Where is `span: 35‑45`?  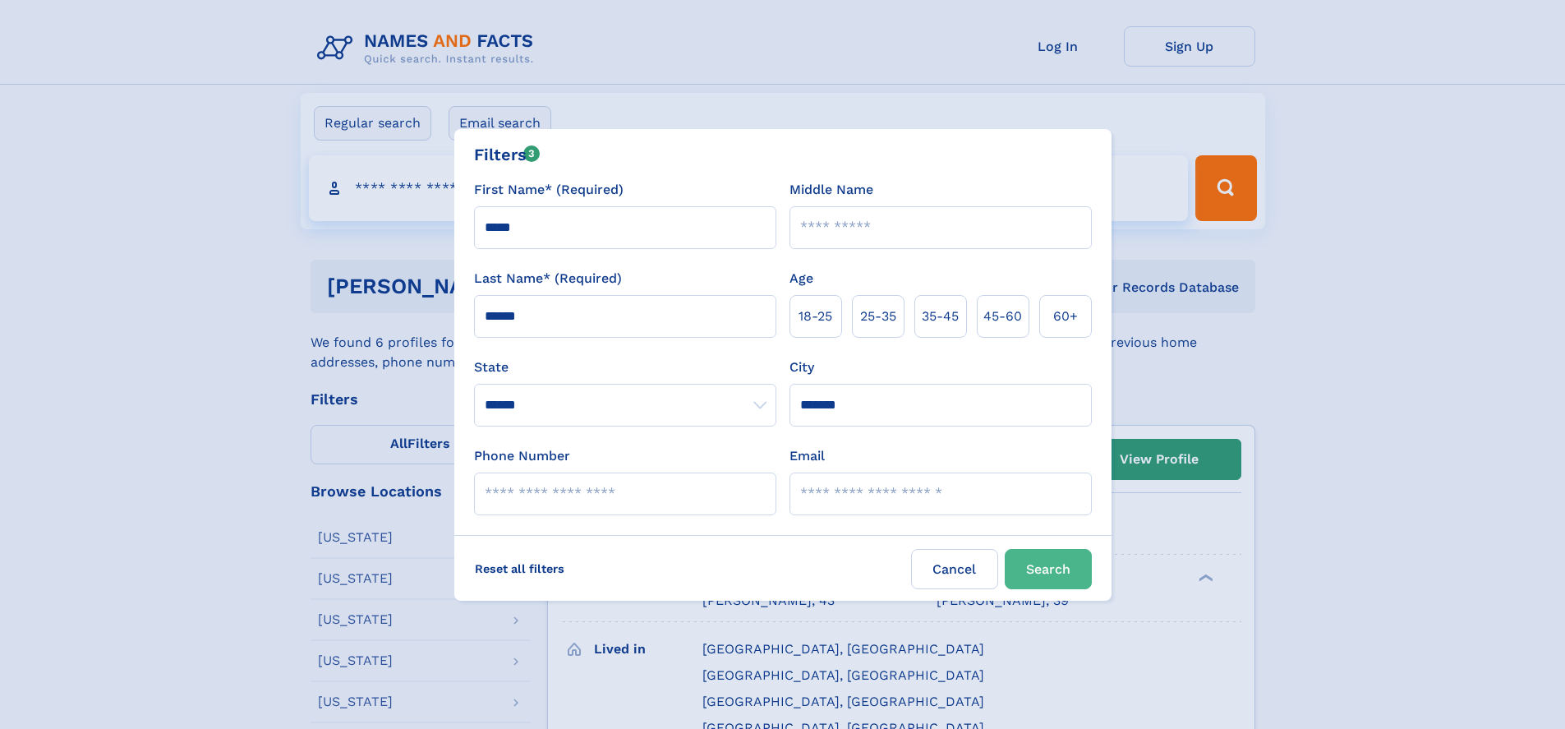 span: 35‑45 is located at coordinates (940, 316).